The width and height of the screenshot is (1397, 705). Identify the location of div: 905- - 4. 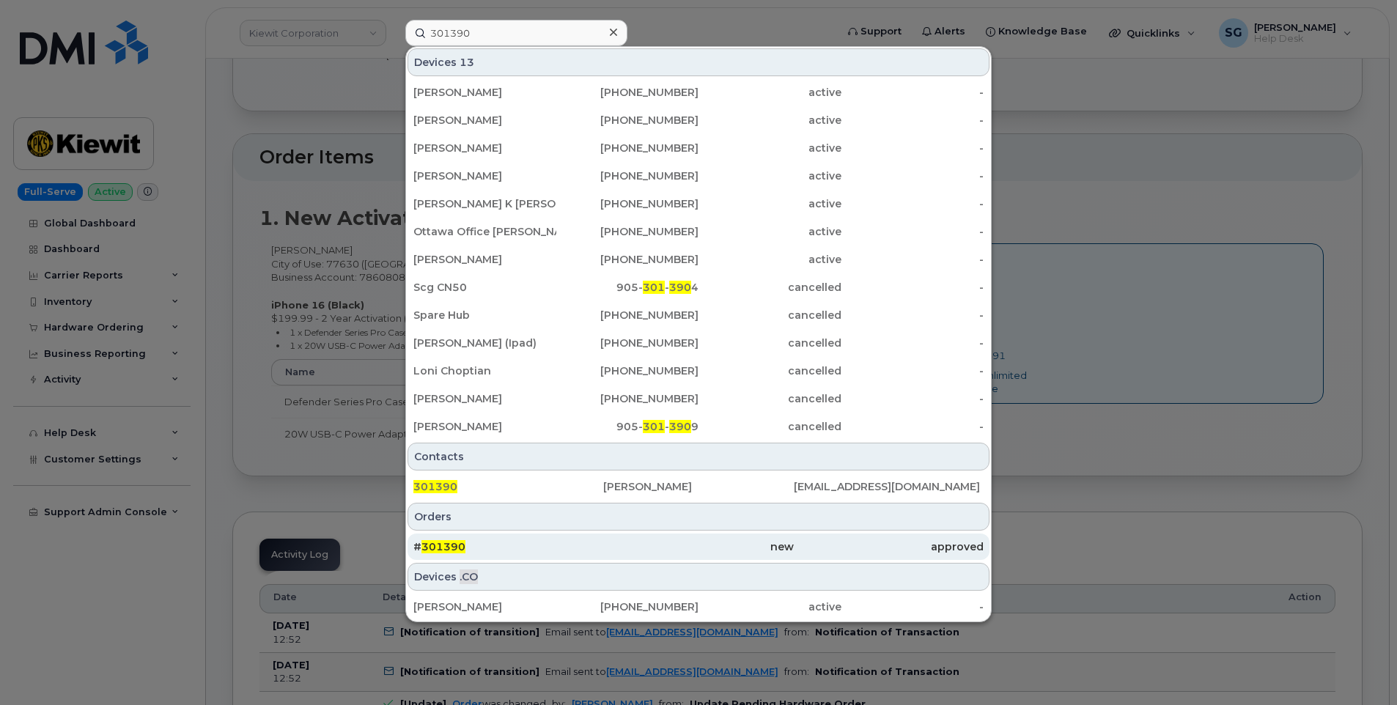
(627, 287).